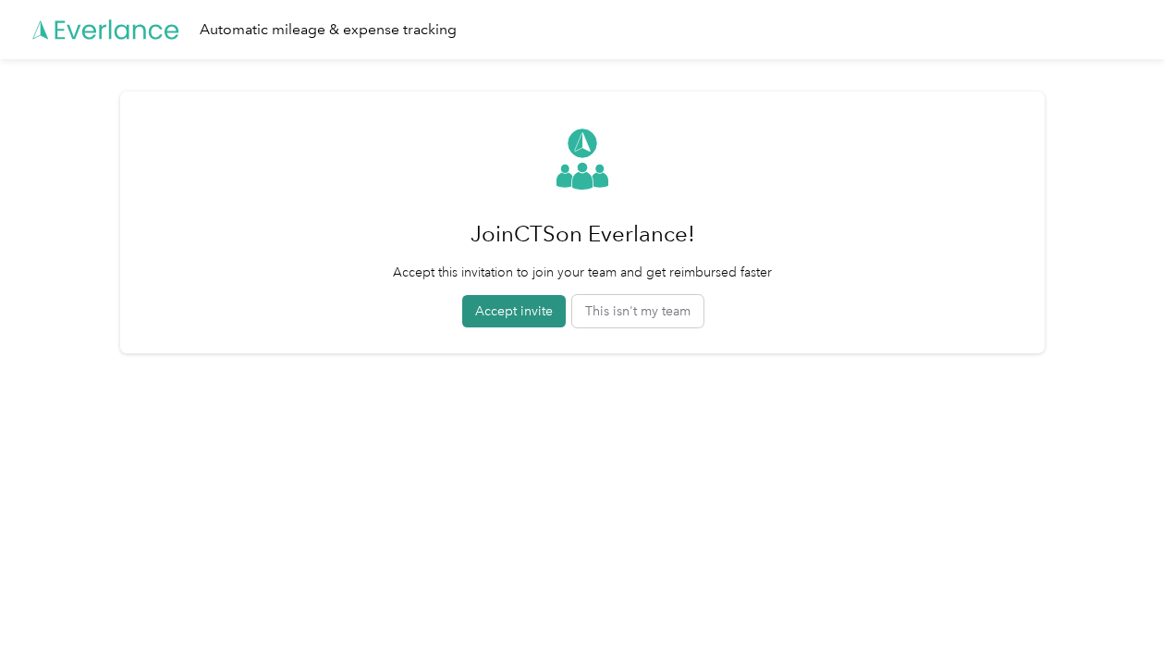 This screenshot has width=1174, height=665. What do you see at coordinates (582, 272) in the screenshot?
I see `p: Accept this invitation to join your team and get reimbursed faster` at bounding box center [582, 272].